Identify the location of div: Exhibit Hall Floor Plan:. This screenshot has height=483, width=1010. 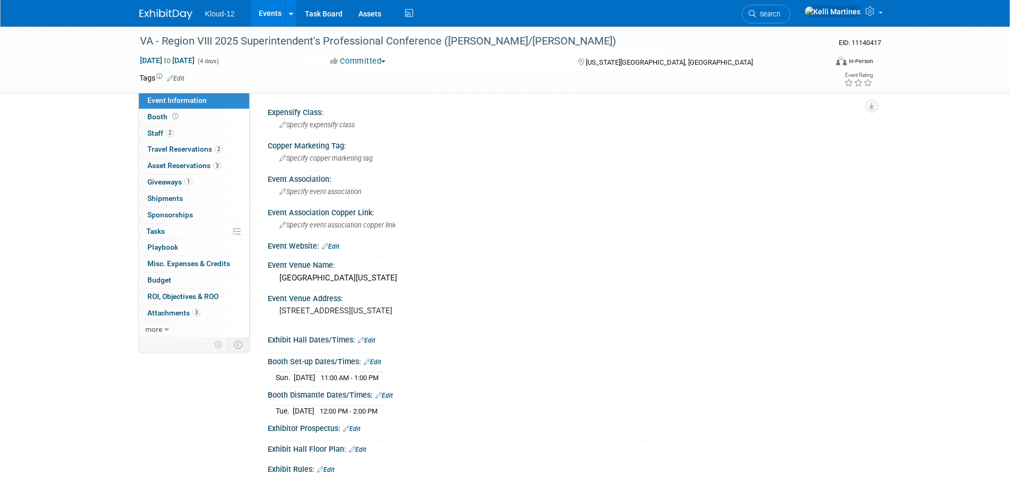
(570, 448).